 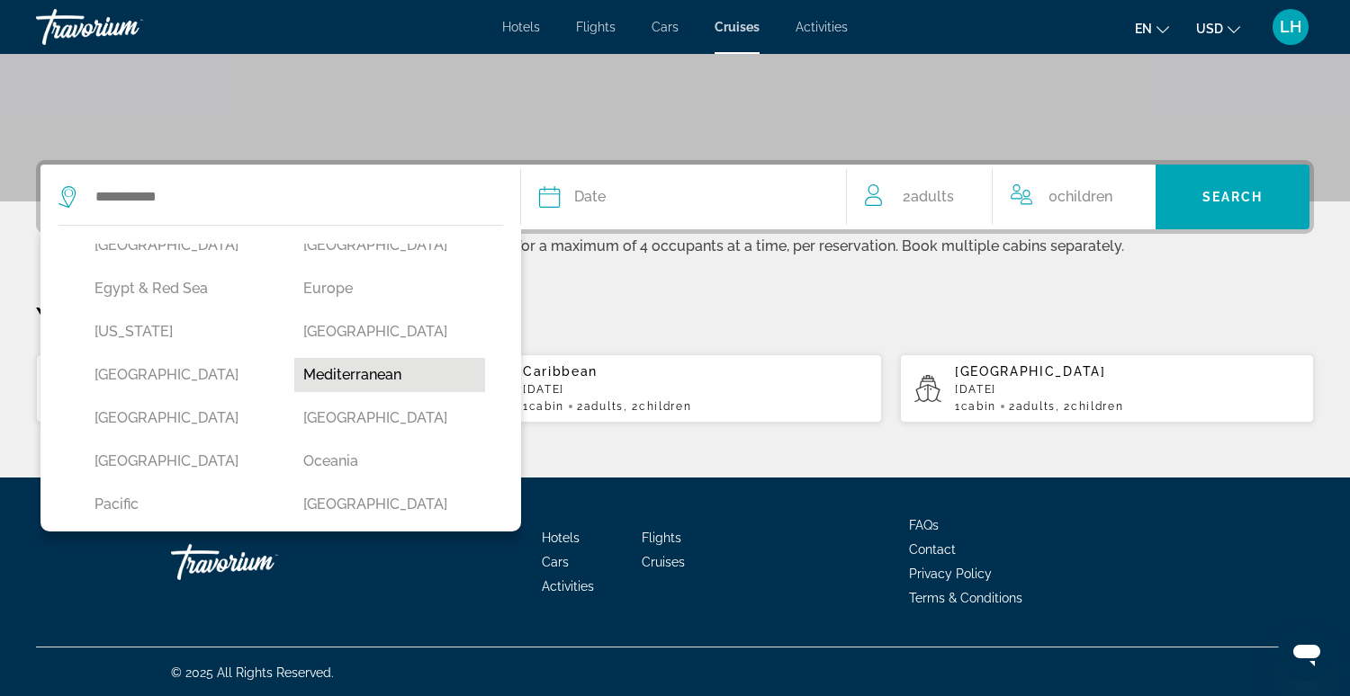 I want to click on span: 0, so click(x=1080, y=197).